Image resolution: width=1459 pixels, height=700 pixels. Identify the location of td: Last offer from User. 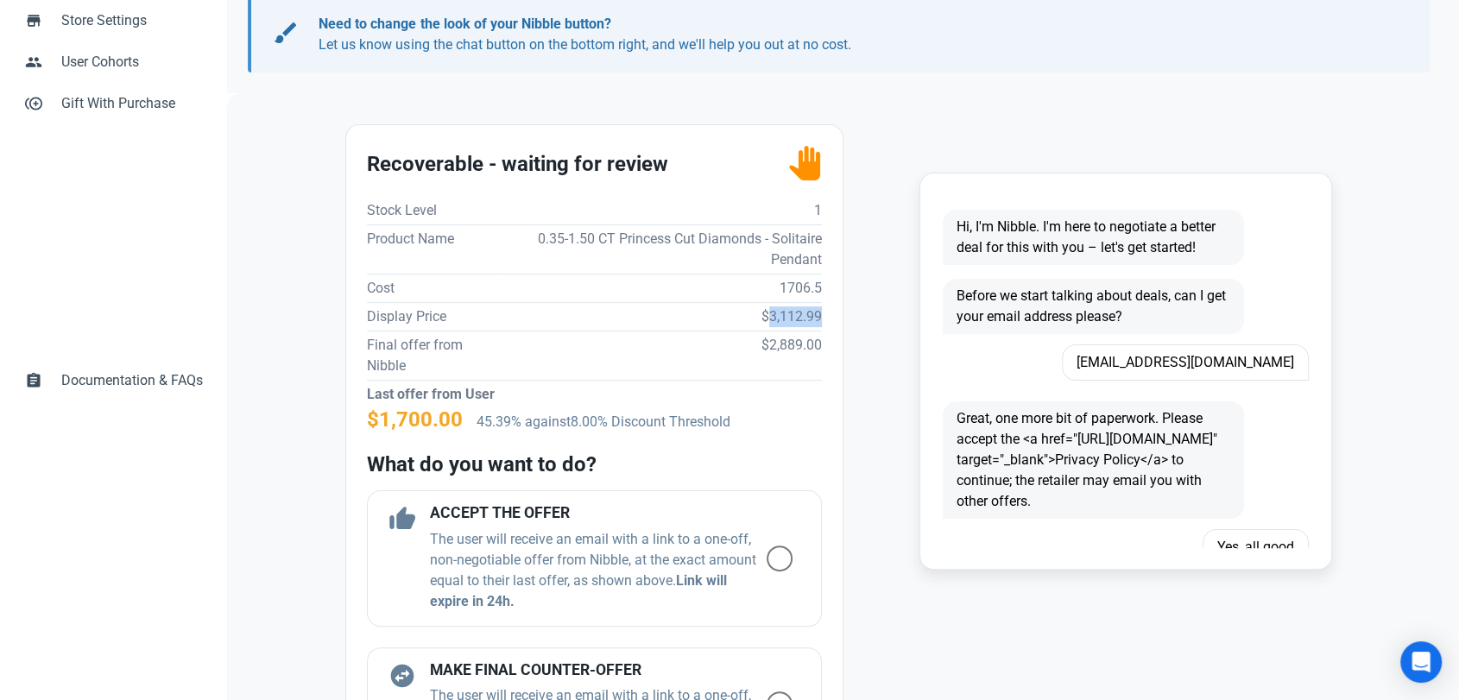
(435, 394).